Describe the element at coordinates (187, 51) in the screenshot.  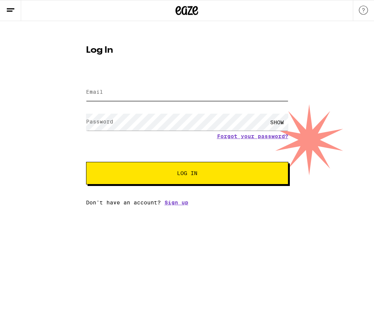
I see `h1: Log In` at that location.